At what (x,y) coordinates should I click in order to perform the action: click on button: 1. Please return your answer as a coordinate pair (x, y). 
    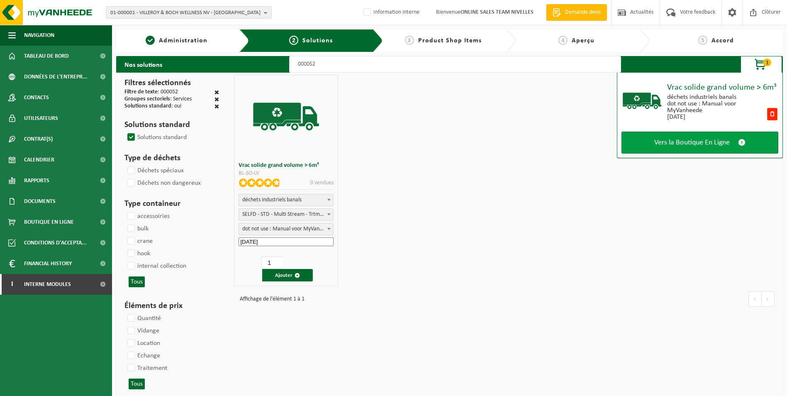
    Looking at the image, I should click on (761, 64).